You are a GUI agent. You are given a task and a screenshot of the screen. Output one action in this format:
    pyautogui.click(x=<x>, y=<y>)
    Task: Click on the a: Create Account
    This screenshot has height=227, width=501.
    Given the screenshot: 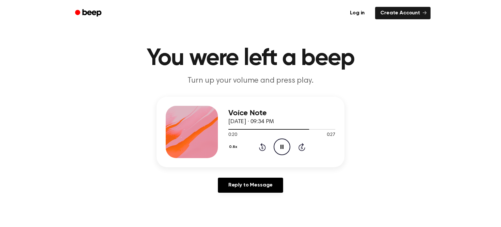 What is the action you would take?
    pyautogui.click(x=403, y=13)
    